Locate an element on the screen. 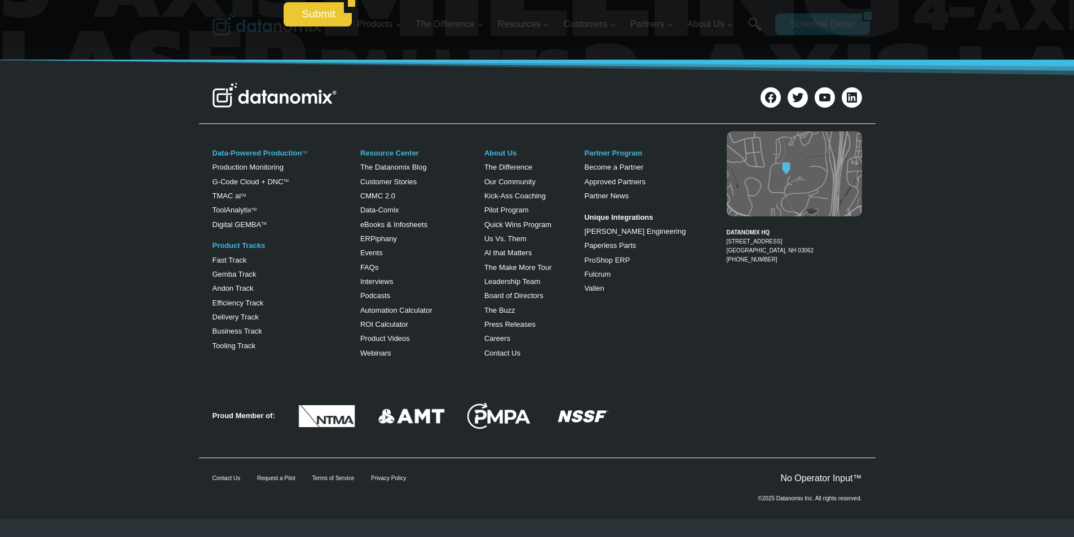 Image resolution: width=1074 pixels, height=537 pixels. a: Become a Partner is located at coordinates (613, 167).